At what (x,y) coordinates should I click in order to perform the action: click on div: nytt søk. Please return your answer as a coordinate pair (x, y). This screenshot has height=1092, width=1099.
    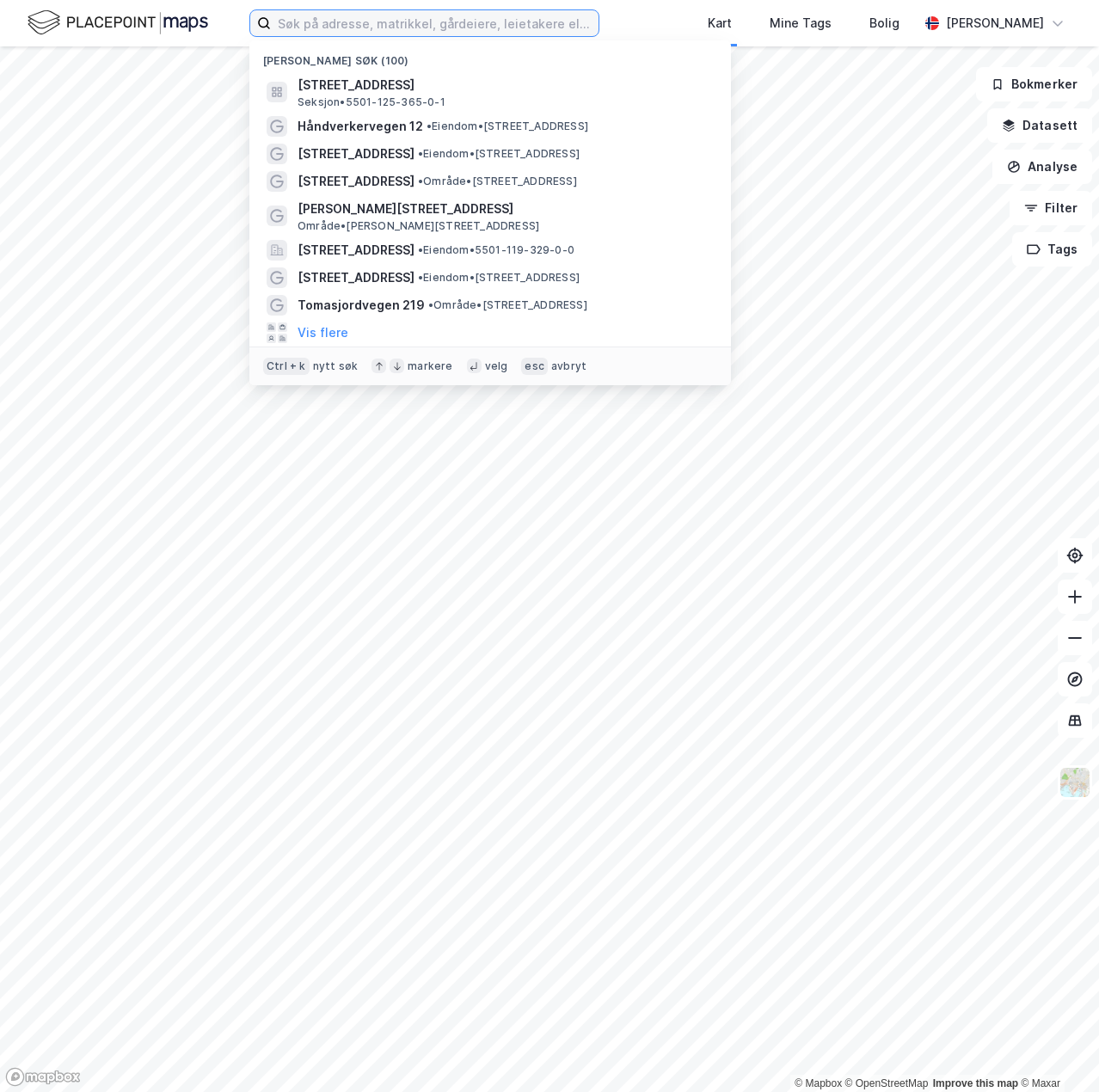
    Looking at the image, I should click on (335, 366).